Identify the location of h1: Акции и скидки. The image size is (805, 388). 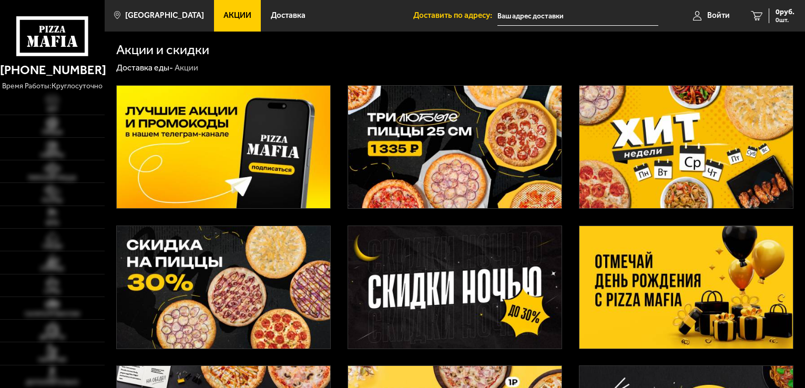
(163, 50).